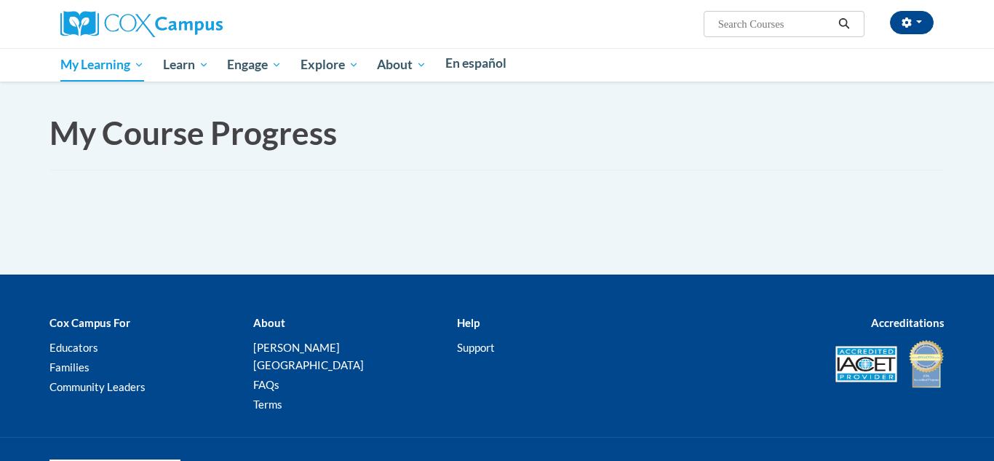 This screenshot has height=461, width=994. Describe the element at coordinates (468, 322) in the screenshot. I see `b: Help` at that location.